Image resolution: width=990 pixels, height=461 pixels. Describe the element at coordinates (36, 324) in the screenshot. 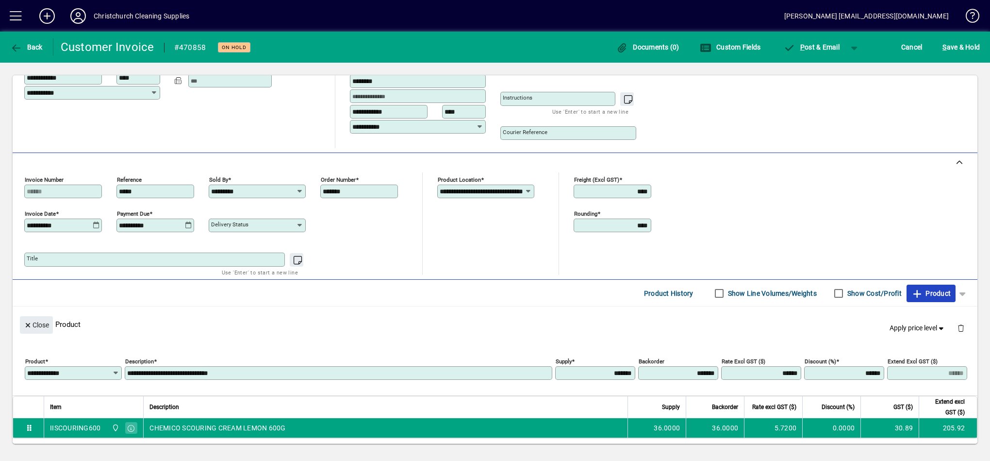

I see `app-page-header-button: Close` at that location.